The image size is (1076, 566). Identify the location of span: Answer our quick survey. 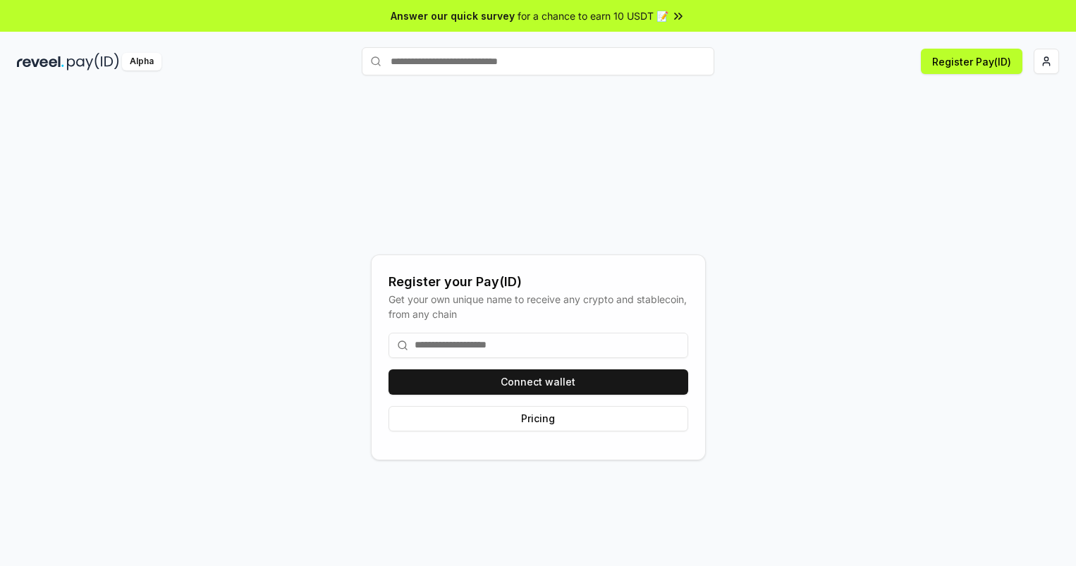
(452, 16).